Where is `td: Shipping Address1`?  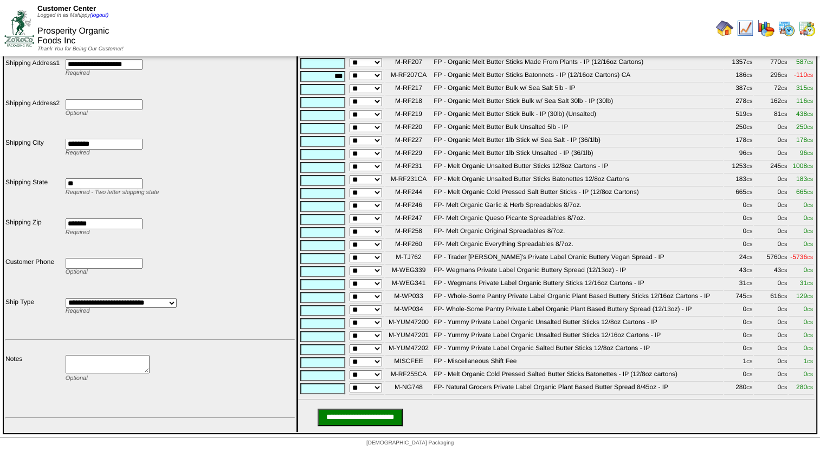
td: Shipping Address1 is located at coordinates (34, 77).